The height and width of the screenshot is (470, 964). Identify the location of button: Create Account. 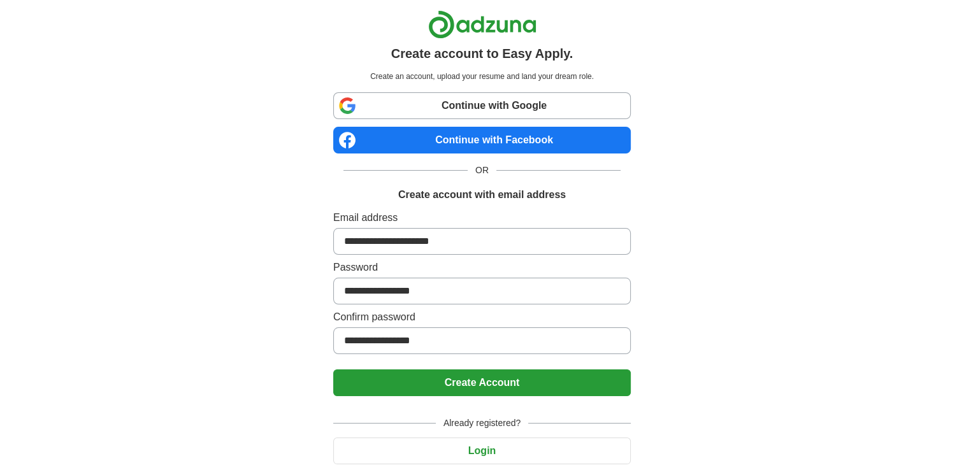
(482, 383).